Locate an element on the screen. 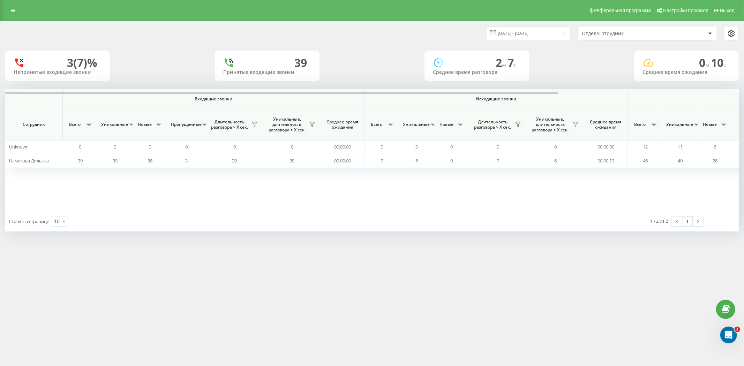  div: Отдел/Сотрудник is located at coordinates (623, 33).